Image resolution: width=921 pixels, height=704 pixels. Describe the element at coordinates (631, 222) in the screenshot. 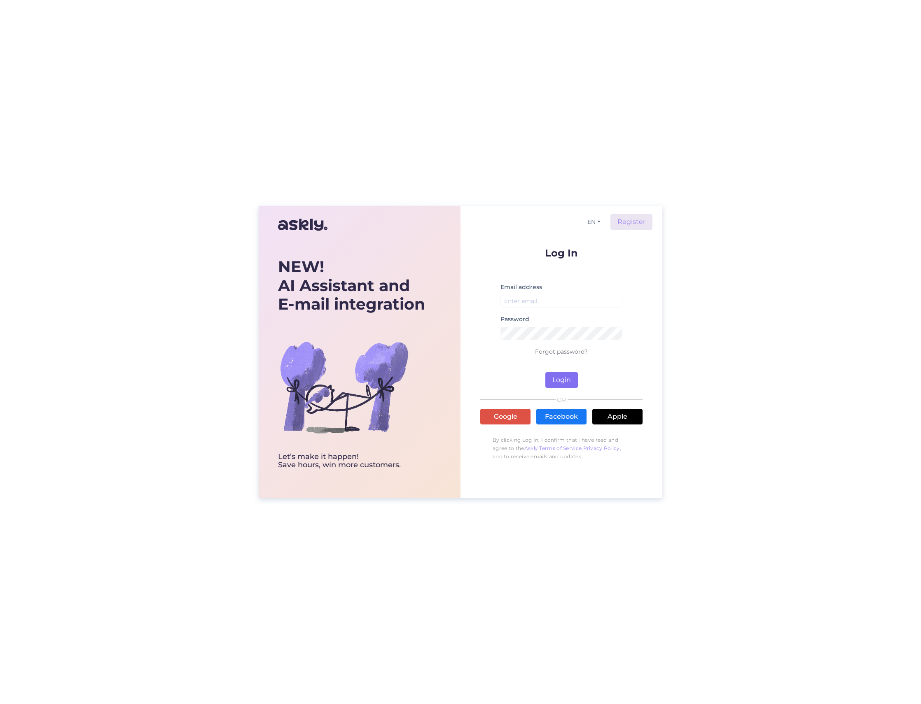

I see `a: Register` at that location.